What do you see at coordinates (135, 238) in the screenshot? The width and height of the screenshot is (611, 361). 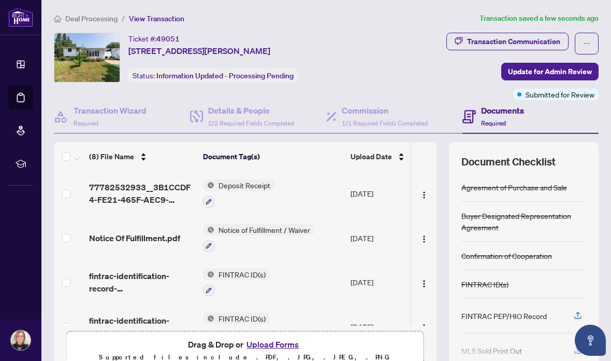 I see `span: Notice Of Fulfillment.pdf` at bounding box center [135, 238].